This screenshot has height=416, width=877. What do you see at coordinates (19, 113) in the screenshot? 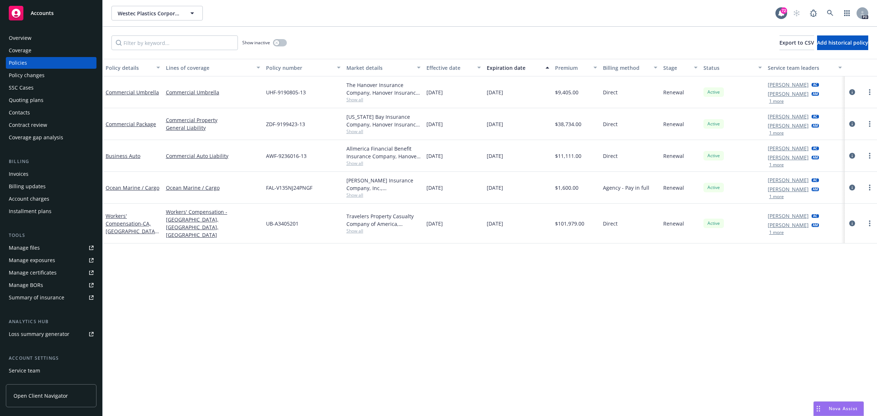
I see `div: Contacts` at bounding box center [19, 113].